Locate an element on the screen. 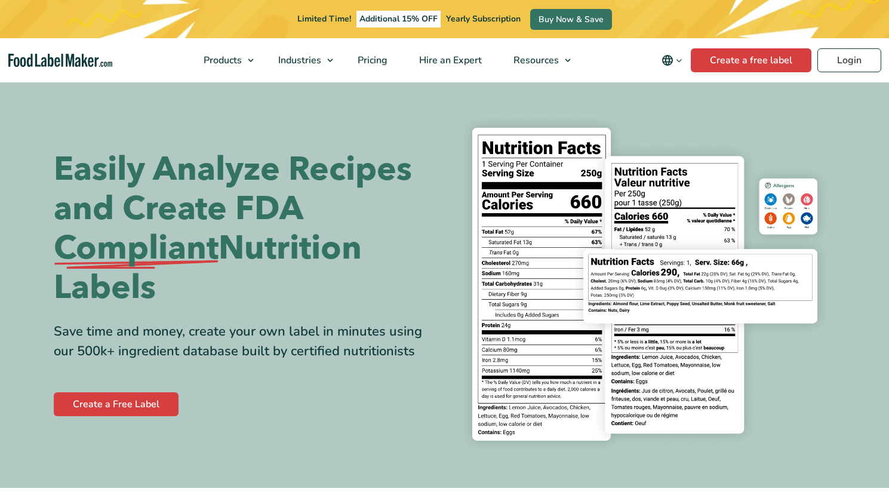 Image resolution: width=889 pixels, height=498 pixels. a: Buy Now & Save is located at coordinates (571, 19).